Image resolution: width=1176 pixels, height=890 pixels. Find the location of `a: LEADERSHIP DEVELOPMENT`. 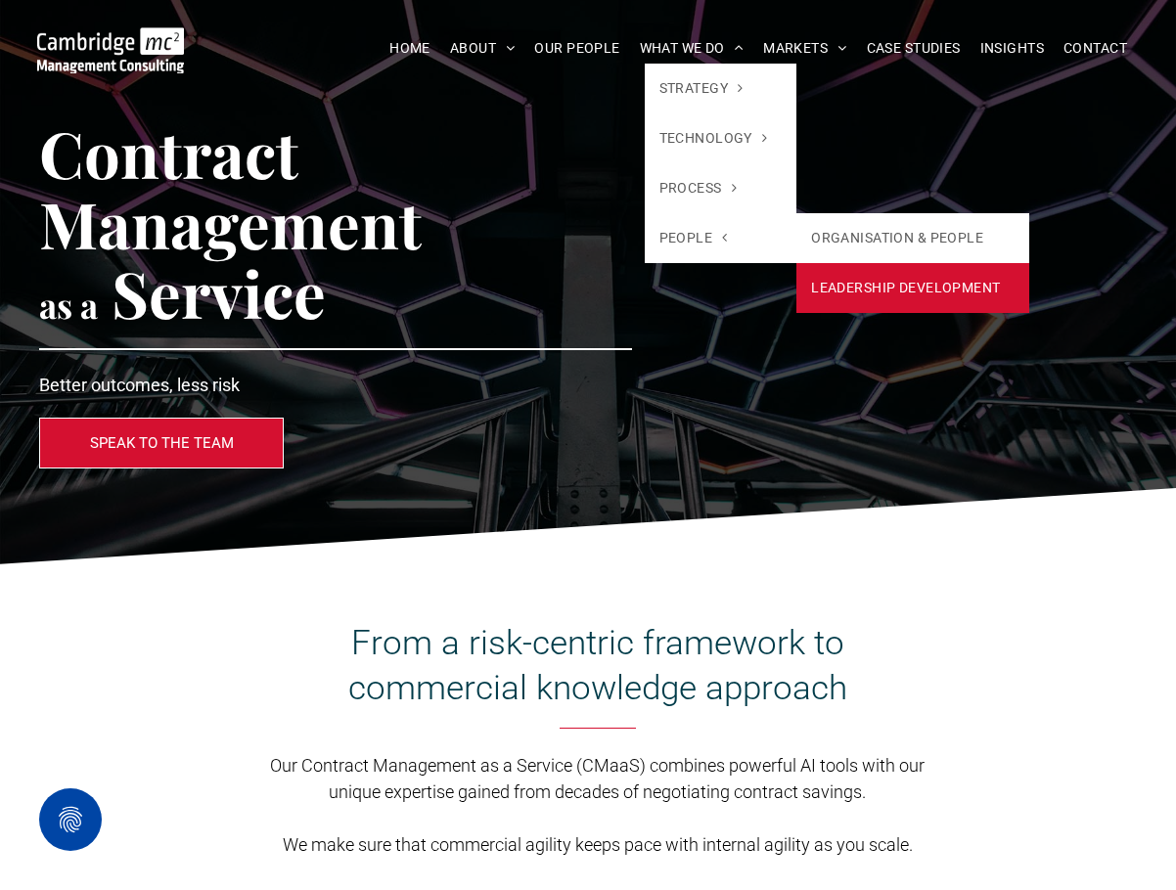

a: LEADERSHIP DEVELOPMENT is located at coordinates (913, 288).